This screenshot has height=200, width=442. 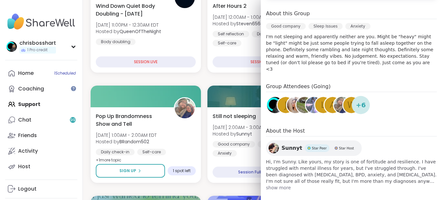 What do you see at coordinates (314, 105) in the screenshot?
I see `img: lyssa` at bounding box center [314, 105].